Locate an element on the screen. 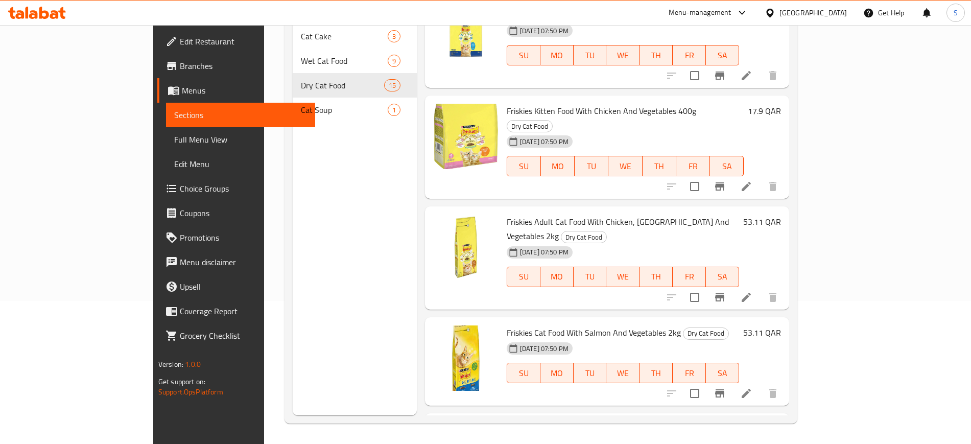 Image resolution: width=971 pixels, height=444 pixels. span: Sections is located at coordinates (241, 115).